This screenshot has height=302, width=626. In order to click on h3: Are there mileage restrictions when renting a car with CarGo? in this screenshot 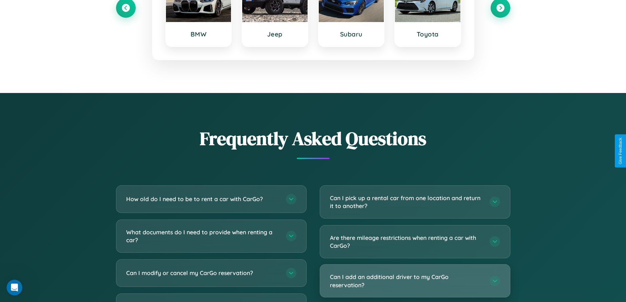, I will do `click(406, 241)`.